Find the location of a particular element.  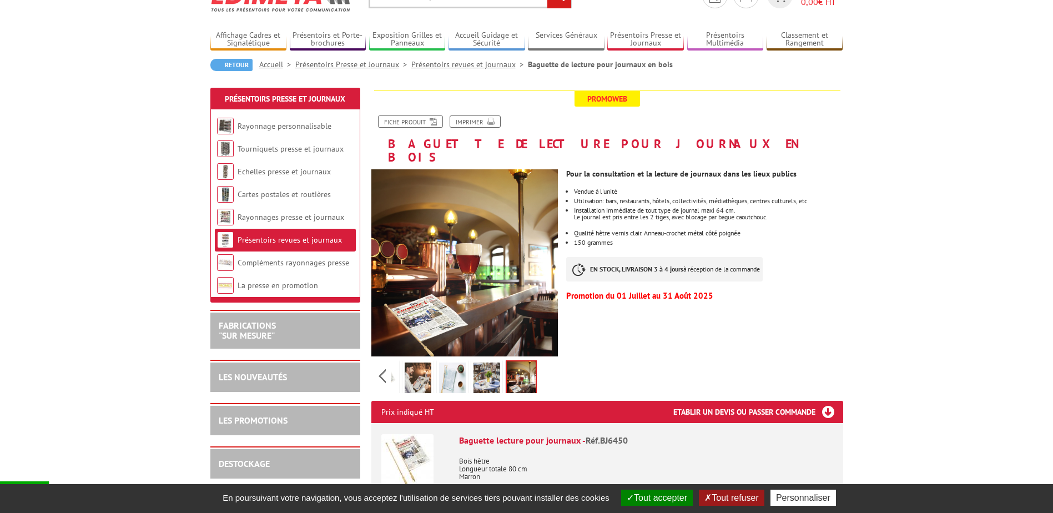

p: Bois hêtre Longueur totale 80 cm Marron is located at coordinates (646, 465).